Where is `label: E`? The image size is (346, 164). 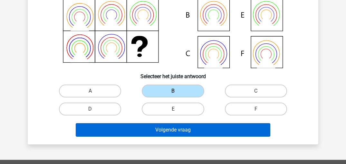
label: E is located at coordinates (173, 109).